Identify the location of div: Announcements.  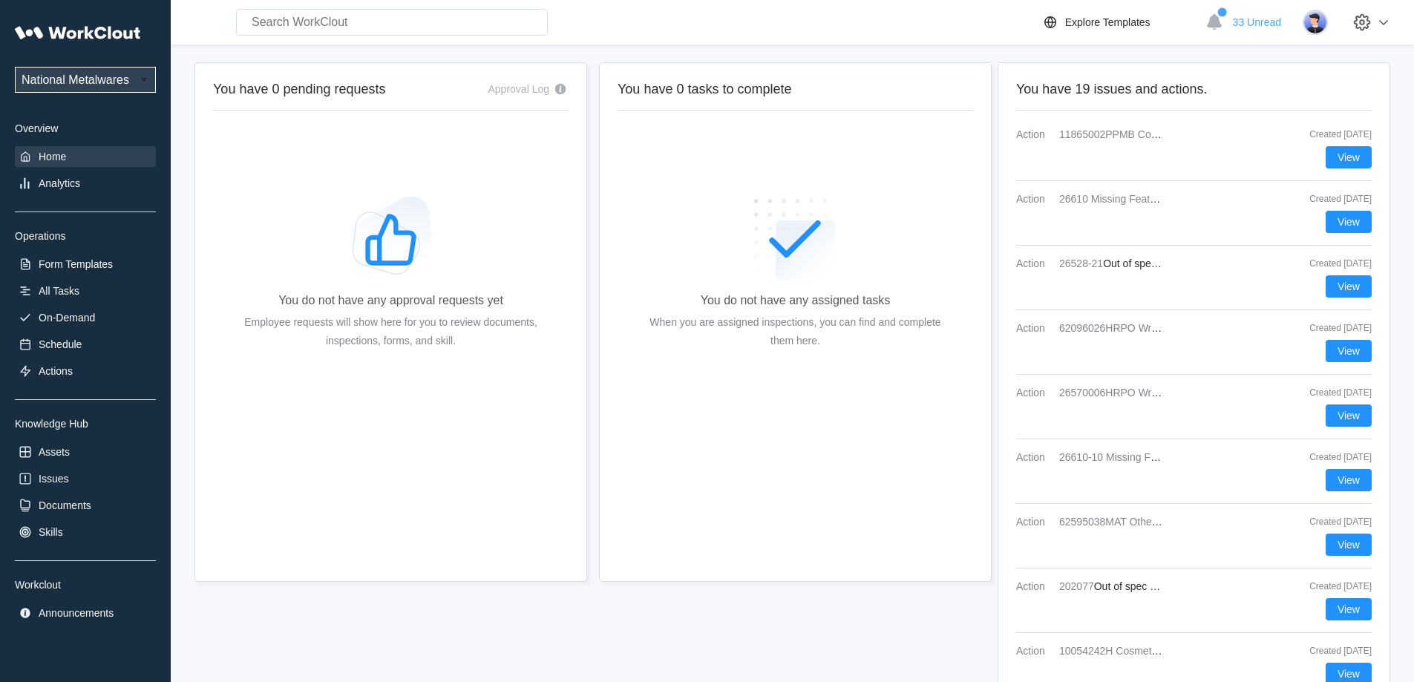
(76, 613).